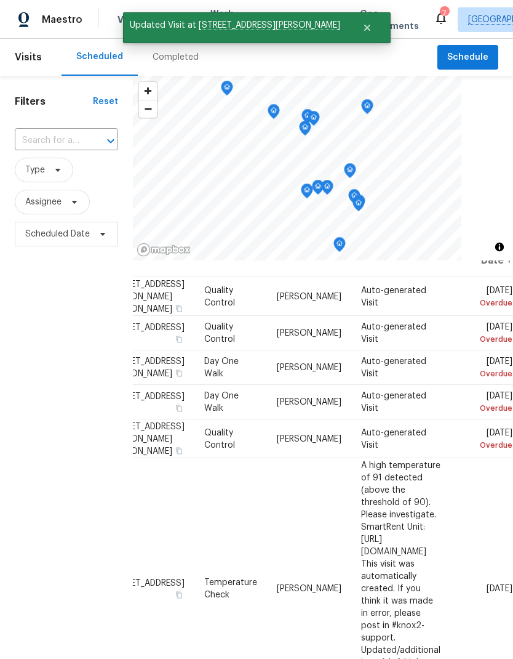  What do you see at coordinates (500, 247) in the screenshot?
I see `span: Toggle attribution` at bounding box center [500, 247].